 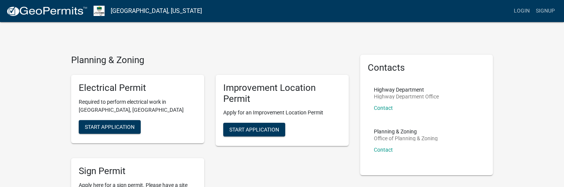 What do you see at coordinates (282, 94) in the screenshot?
I see `h5: Improvement Location Permit` at bounding box center [282, 94].